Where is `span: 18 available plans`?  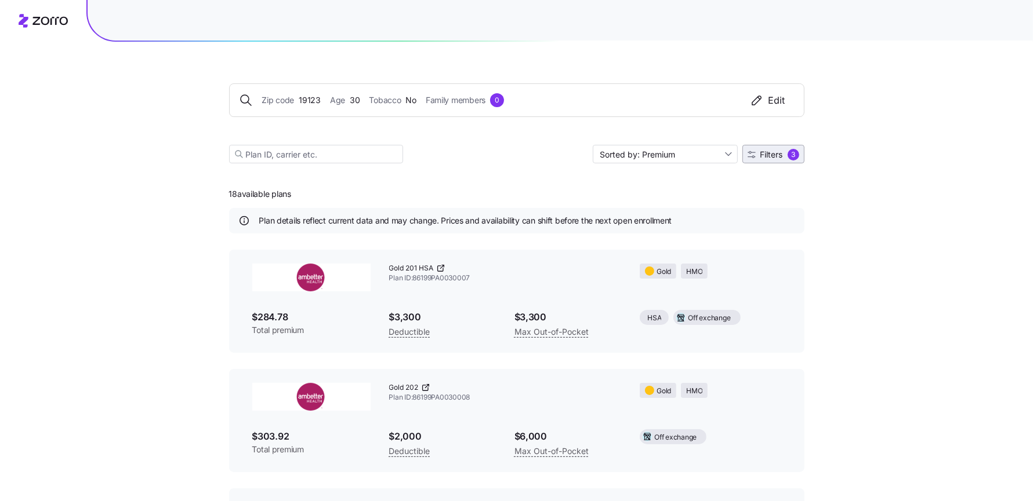
span: 18 available plans is located at coordinates (260, 194).